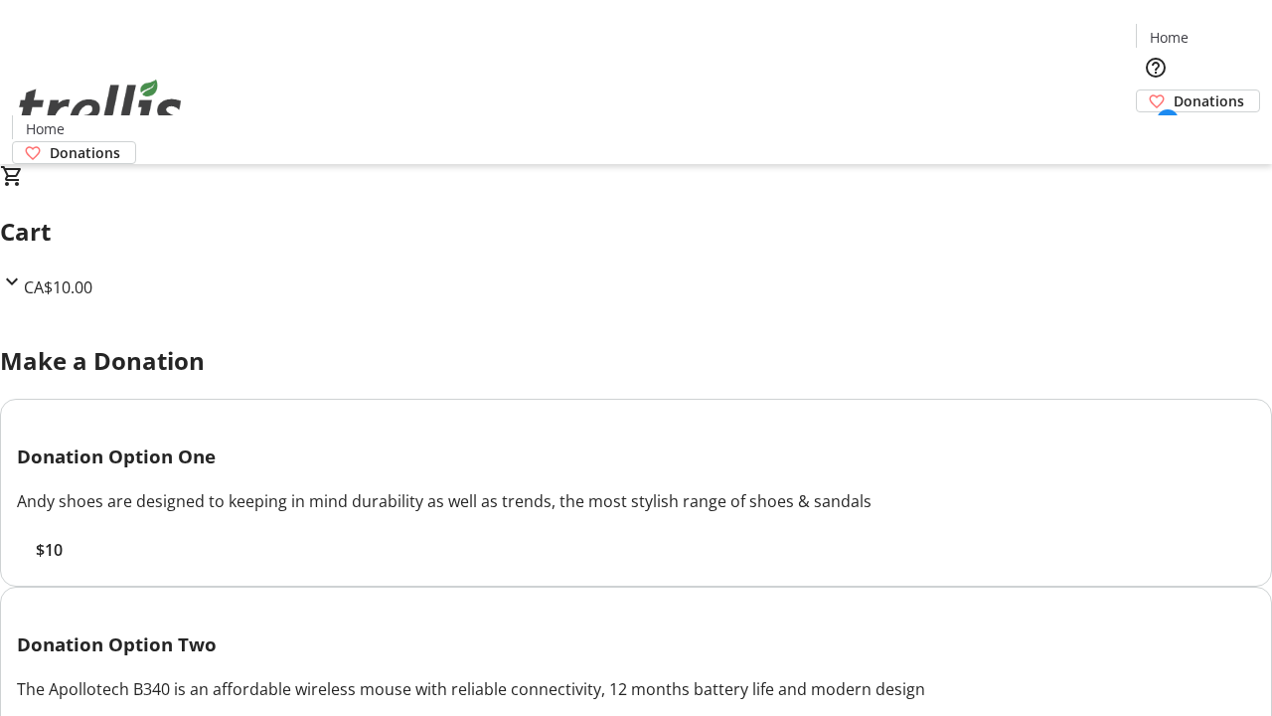 This screenshot has height=716, width=1272. I want to click on div: The Apollotech B340 is an affordable wireless mouse with reliable connectivity, 12 months battery..., so click(636, 689).